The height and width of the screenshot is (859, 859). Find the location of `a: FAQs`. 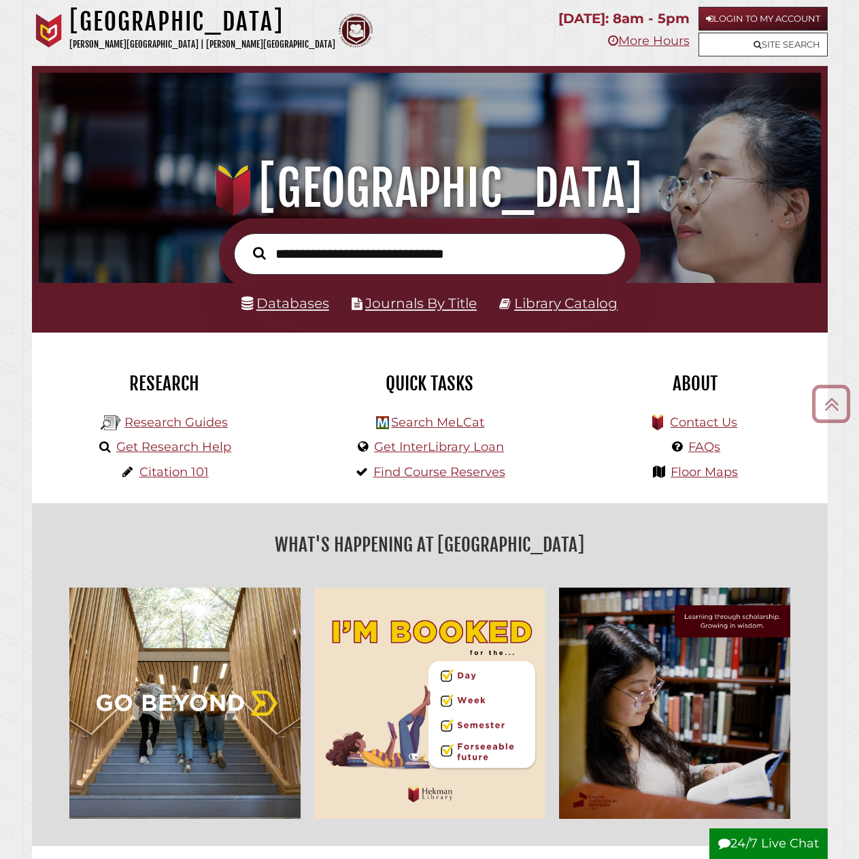

a: FAQs is located at coordinates (704, 447).